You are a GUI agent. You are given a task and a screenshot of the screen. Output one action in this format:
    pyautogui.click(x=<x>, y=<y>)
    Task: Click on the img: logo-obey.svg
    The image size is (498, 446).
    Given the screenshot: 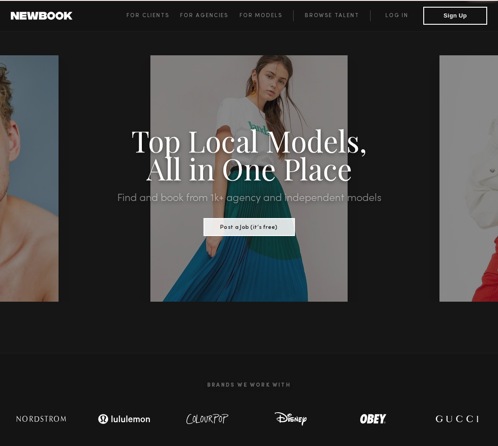 What is the action you would take?
    pyautogui.click(x=373, y=419)
    